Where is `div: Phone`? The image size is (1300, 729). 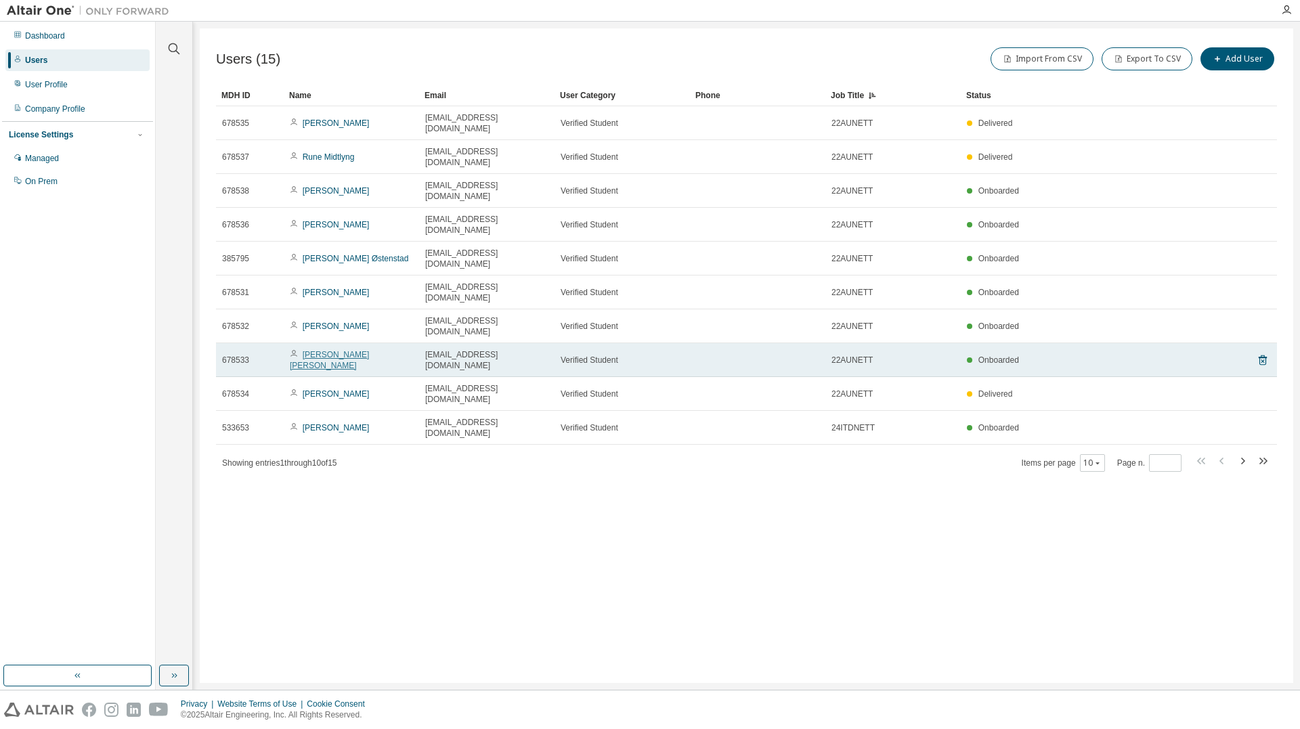
div: Phone is located at coordinates (758, 95).